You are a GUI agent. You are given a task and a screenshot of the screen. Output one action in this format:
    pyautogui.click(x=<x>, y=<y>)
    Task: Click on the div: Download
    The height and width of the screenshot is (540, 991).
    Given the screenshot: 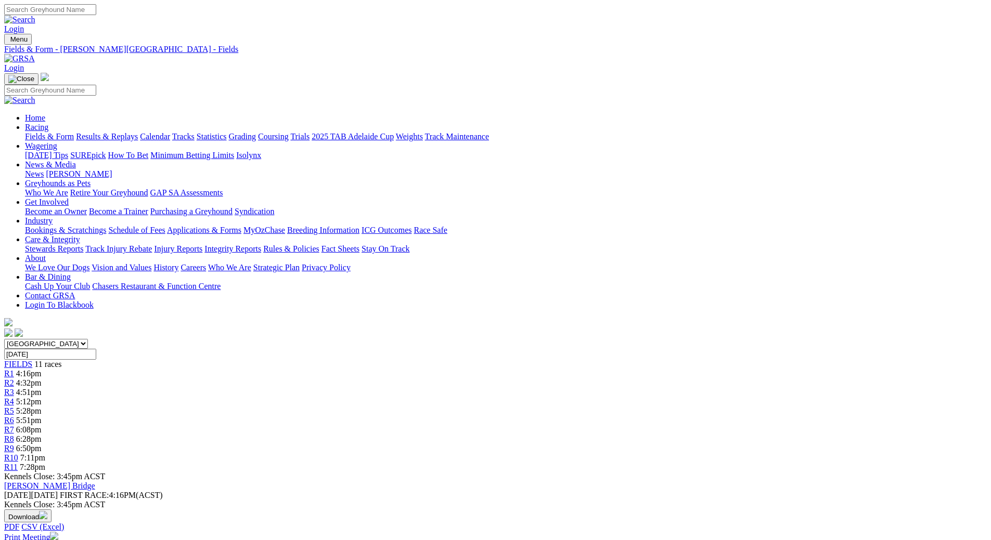 What is the action you would take?
    pyautogui.click(x=495, y=527)
    